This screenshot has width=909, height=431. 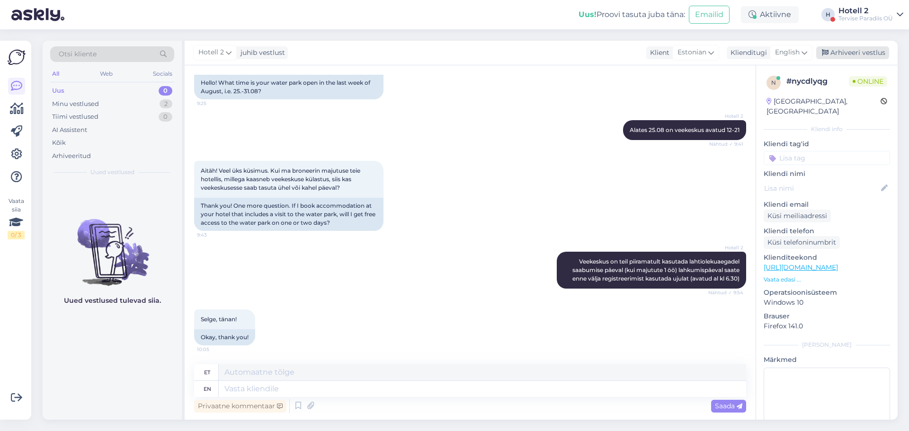 What do you see at coordinates (709, 15) in the screenshot?
I see `button: Emailid` at bounding box center [709, 15].